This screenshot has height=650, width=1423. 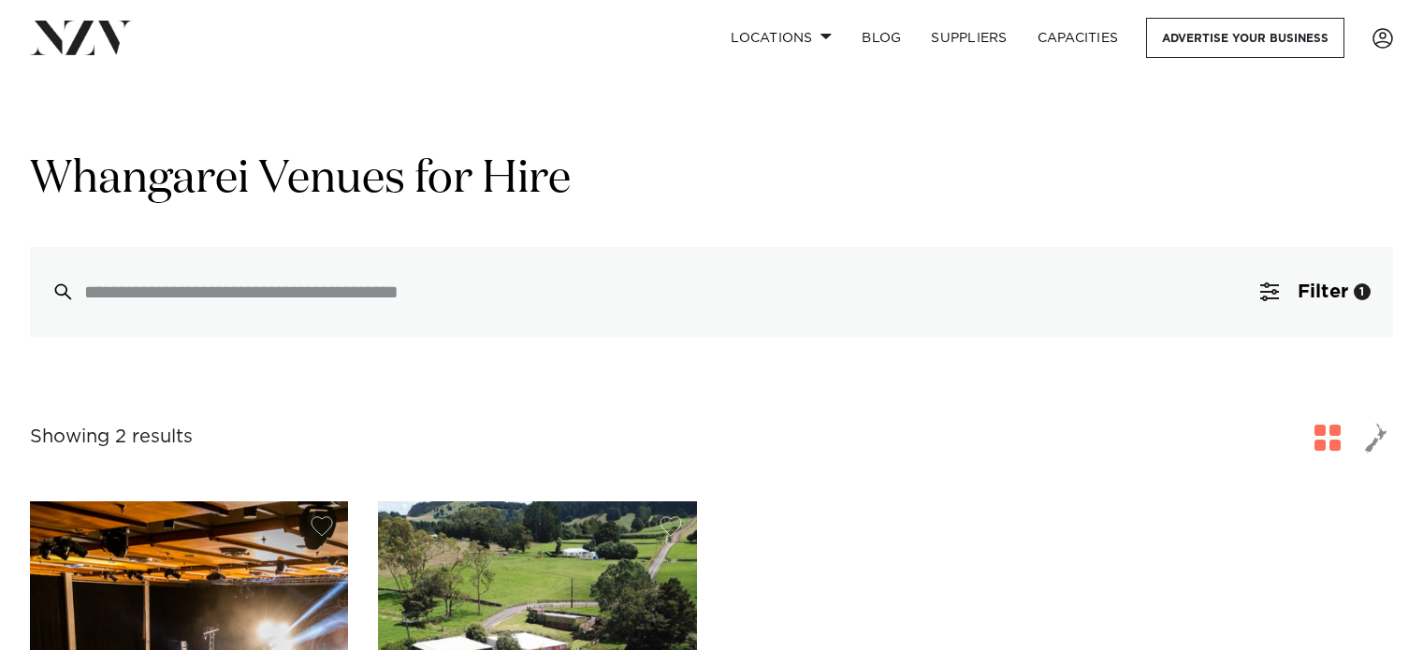 What do you see at coordinates (1078, 37) in the screenshot?
I see `a: Capacities` at bounding box center [1078, 37].